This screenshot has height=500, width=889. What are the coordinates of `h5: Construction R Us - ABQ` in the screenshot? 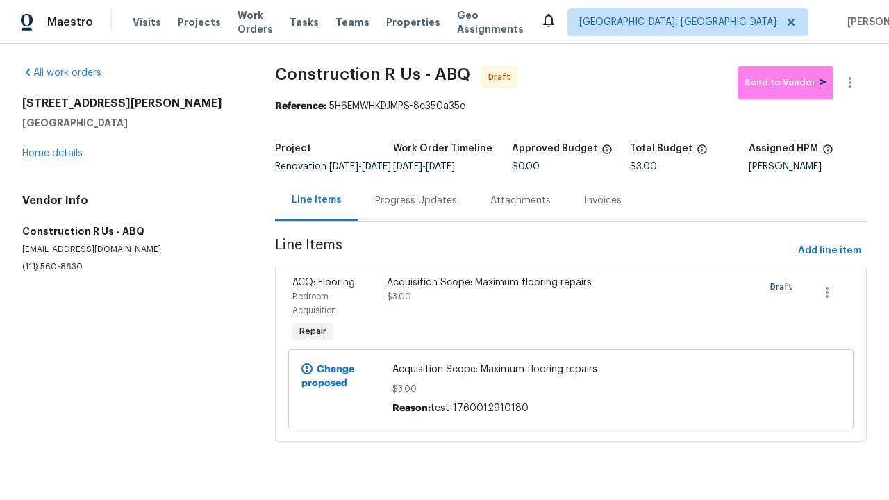 It's located at (132, 231).